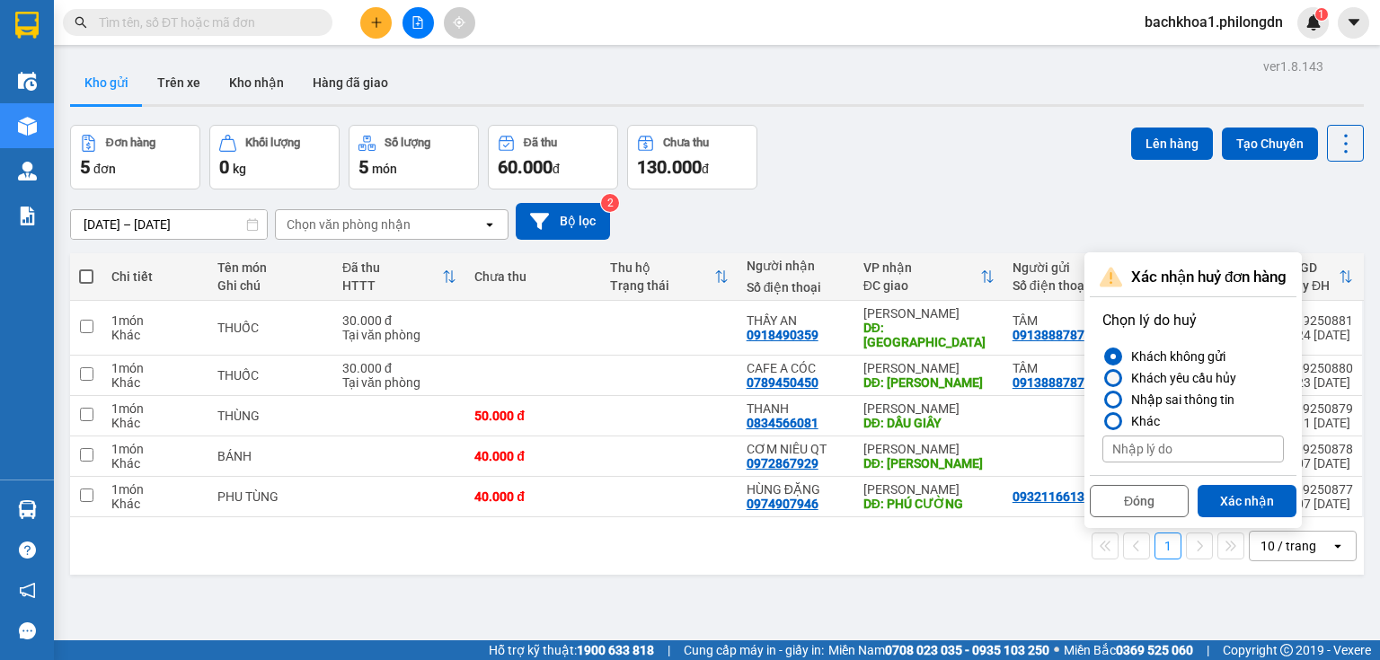  Describe the element at coordinates (58, 58) in the screenshot. I see `img: logo.jpg` at that location.